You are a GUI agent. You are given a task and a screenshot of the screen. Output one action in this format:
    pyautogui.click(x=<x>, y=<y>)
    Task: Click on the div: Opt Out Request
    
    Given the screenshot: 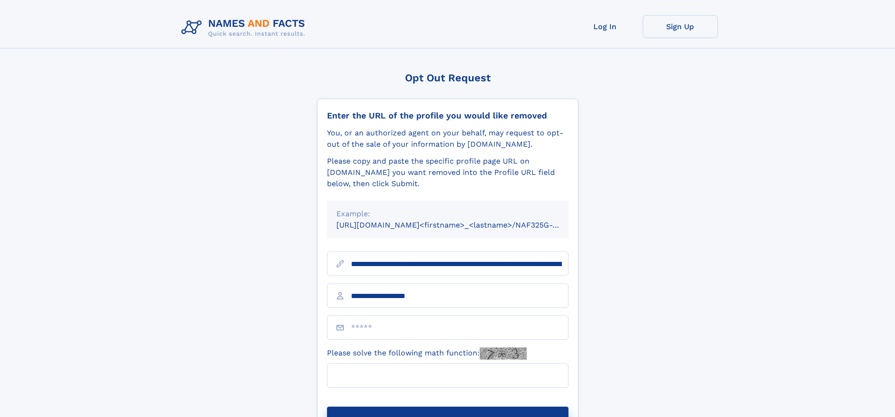 What is the action you would take?
    pyautogui.click(x=448, y=78)
    